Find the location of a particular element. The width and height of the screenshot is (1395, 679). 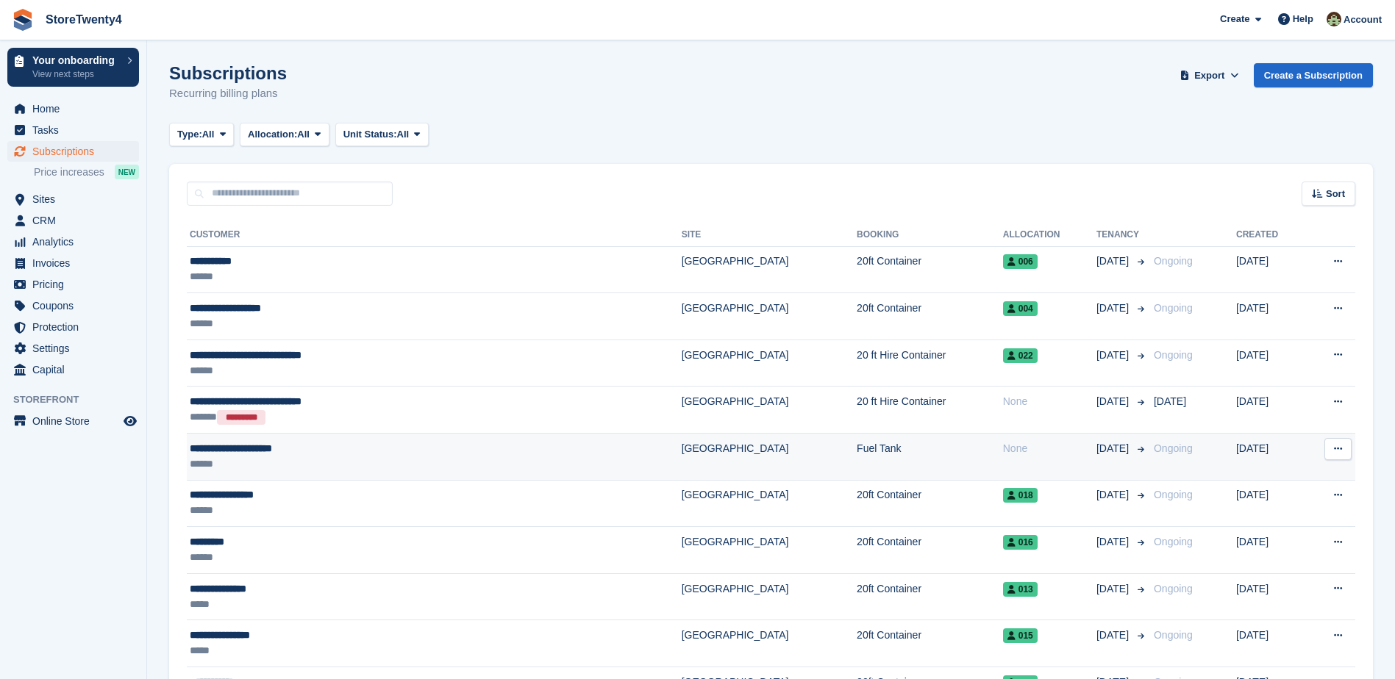

button: Unit Status: All is located at coordinates (382, 135).